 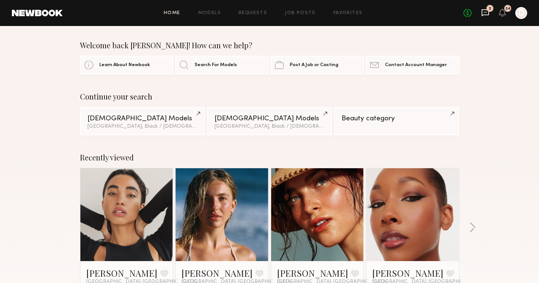 I want to click on a: Search For Models, so click(x=222, y=65).